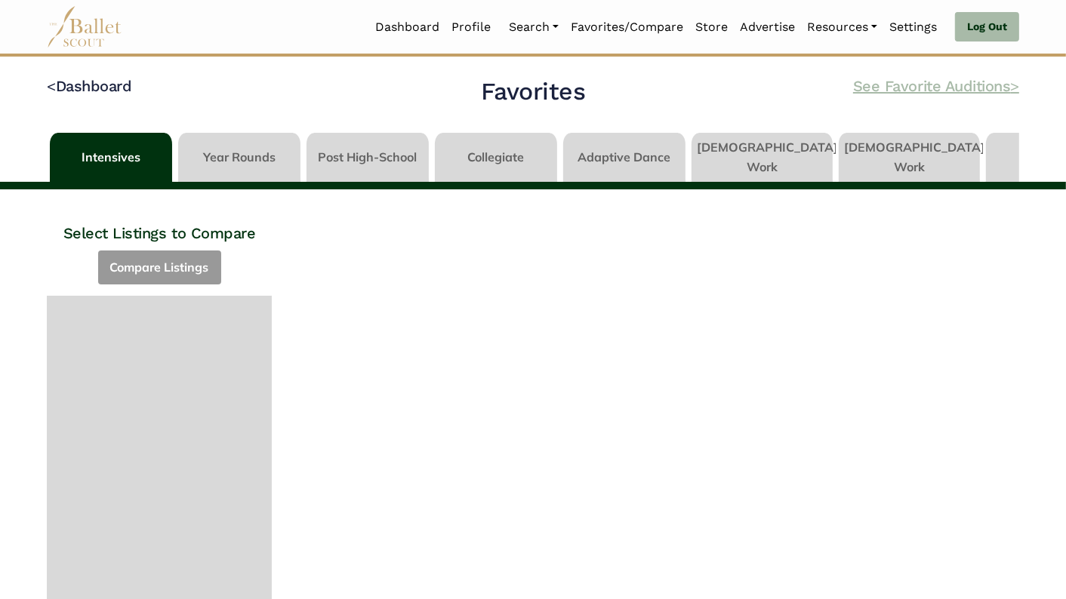 This screenshot has height=599, width=1066. Describe the element at coordinates (767, 27) in the screenshot. I see `a: Advertise` at that location.